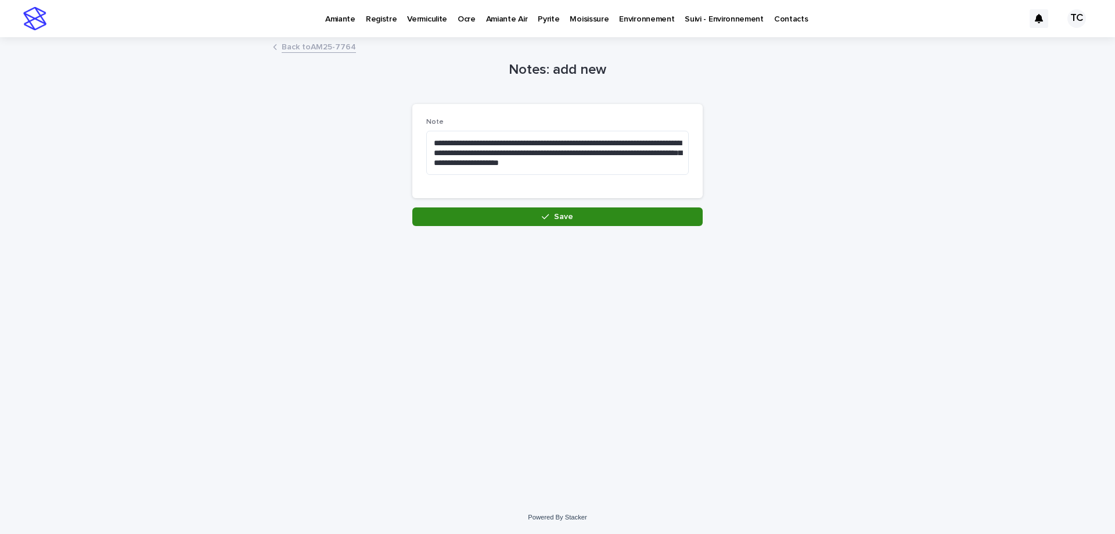  What do you see at coordinates (435, 122) in the screenshot?
I see `span: Note` at bounding box center [435, 122].